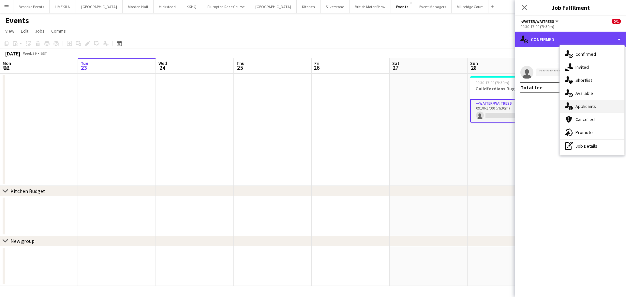 The image size is (626, 297). I want to click on app-job-card: 09:30-17:00 (7h30m)0/1Guildfordians Rugby1 Role-Waiter/Waitress1A0/109:30-17:00 (7h30m), so click(507, 99).